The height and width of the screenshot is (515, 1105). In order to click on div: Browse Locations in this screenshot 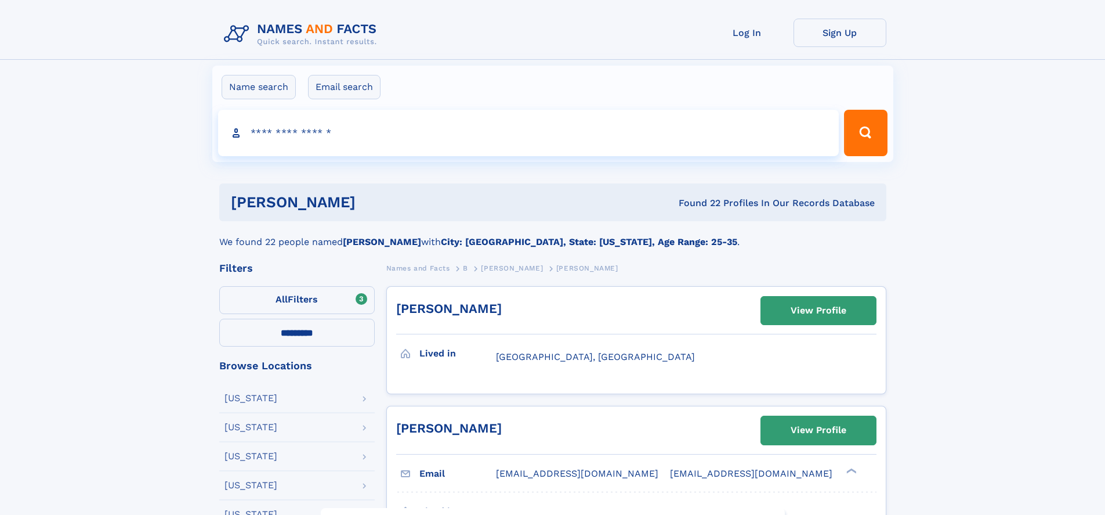, I will do `click(297, 366)`.